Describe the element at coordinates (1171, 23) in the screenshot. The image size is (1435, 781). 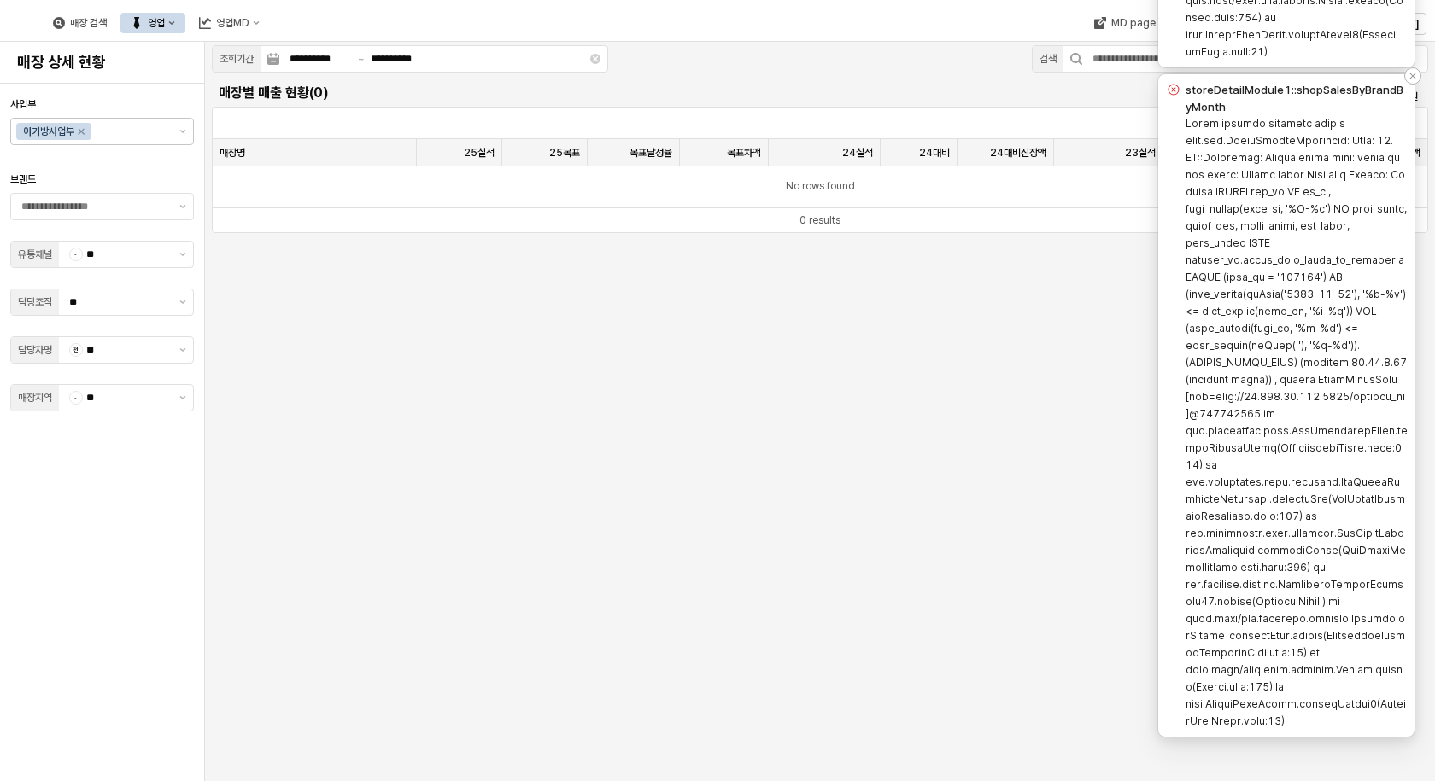
I see `div: MD page 이동` at that location.